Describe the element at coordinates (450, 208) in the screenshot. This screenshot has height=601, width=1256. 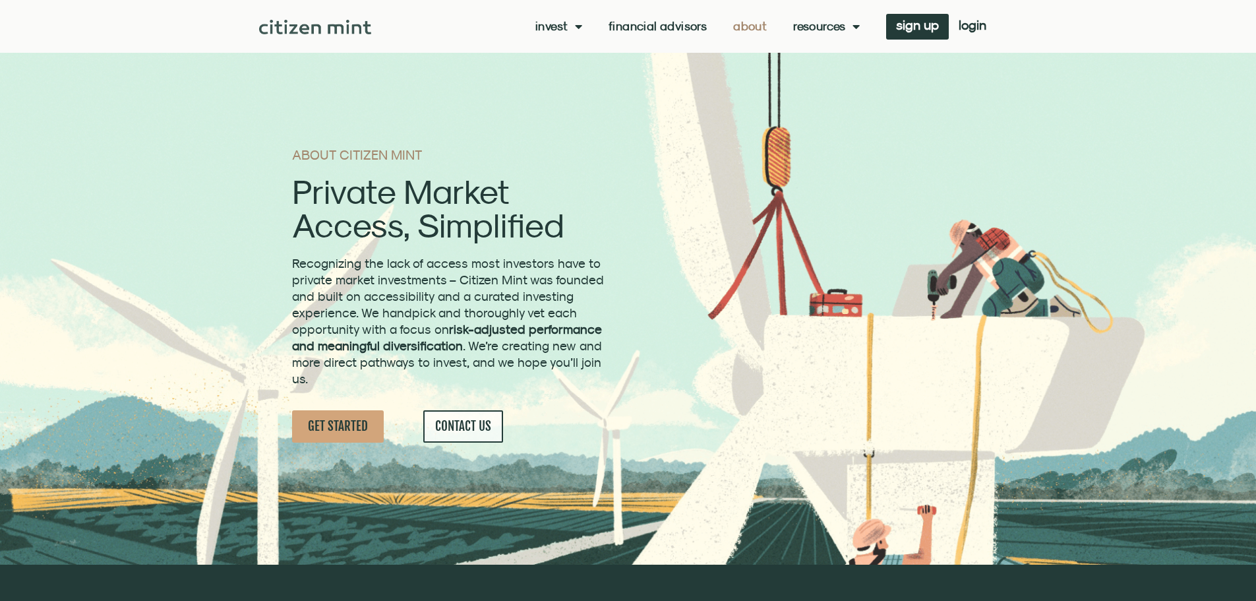
I see `h2: Private Market Access, Simplified` at that location.